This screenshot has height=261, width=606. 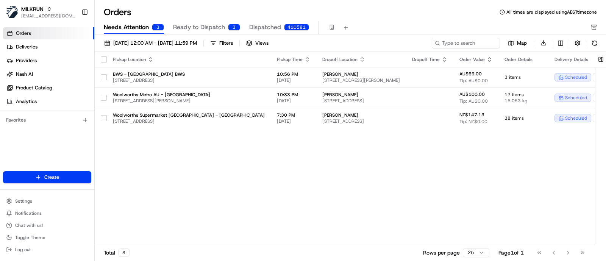 What do you see at coordinates (34, 88) in the screenshot?
I see `span: Product Catalog` at bounding box center [34, 88].